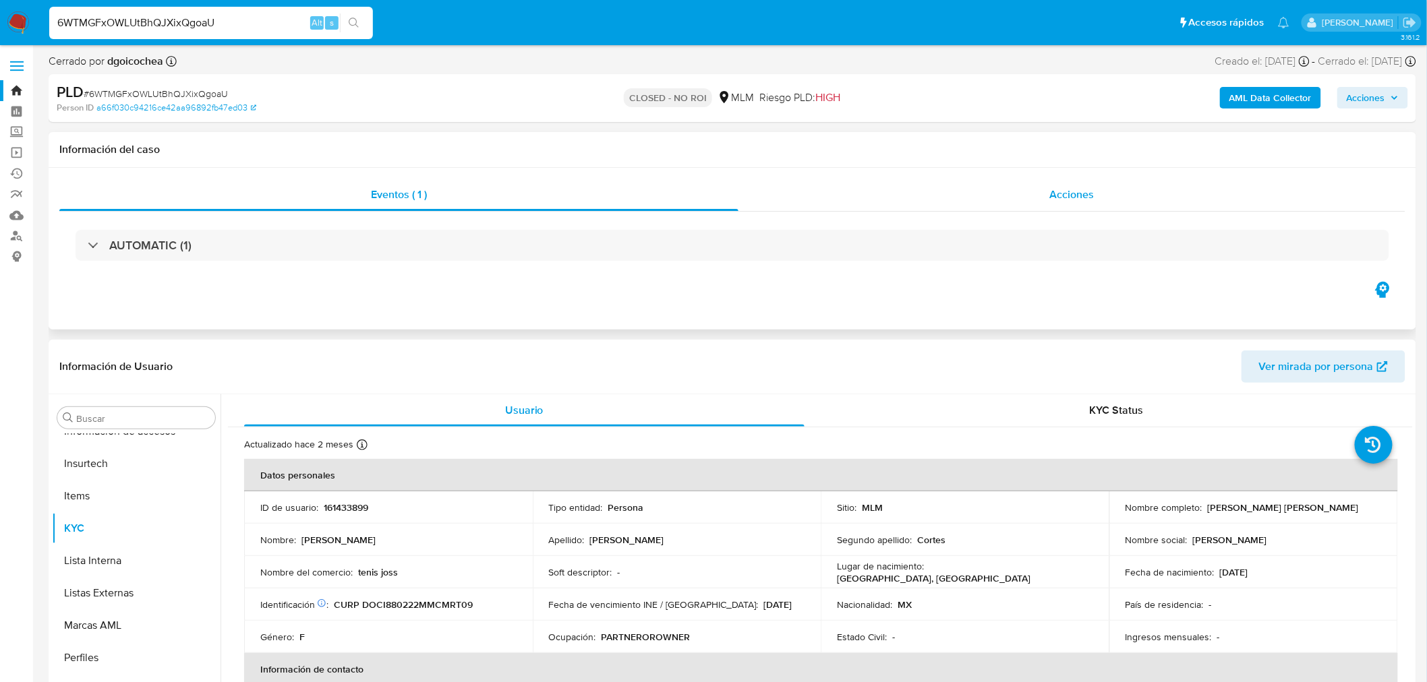  Describe the element at coordinates (880, 566) in the screenshot. I see `p: Lugar de nacimiento :` at that location.